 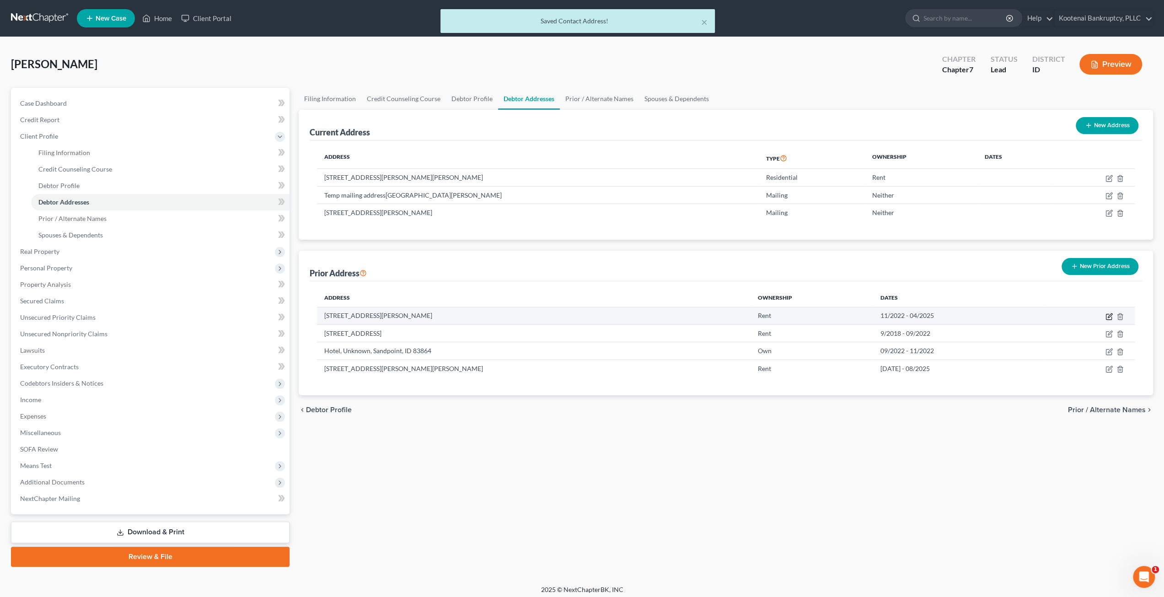 I want to click on th: Type, so click(x=811, y=158).